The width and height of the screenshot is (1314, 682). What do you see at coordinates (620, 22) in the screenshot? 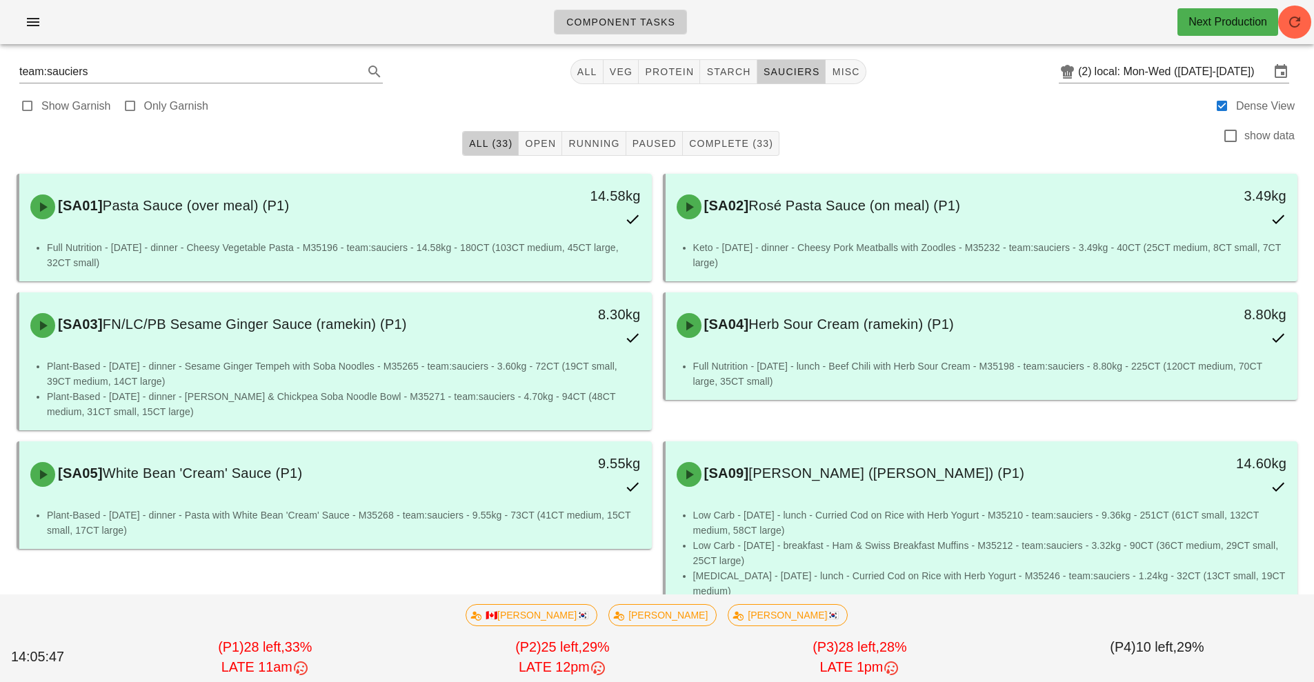
I see `a: Component Tasks` at bounding box center [620, 22].